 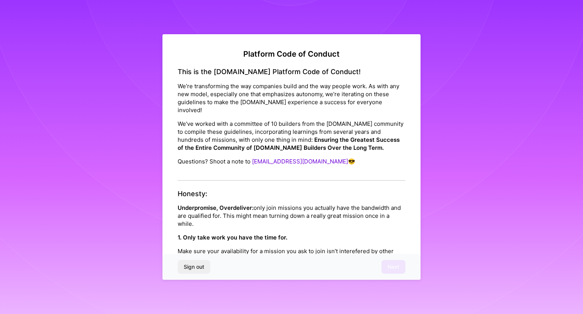 What do you see at coordinates (292, 54) in the screenshot?
I see `h2: Platform Code of Conduct` at bounding box center [292, 54].